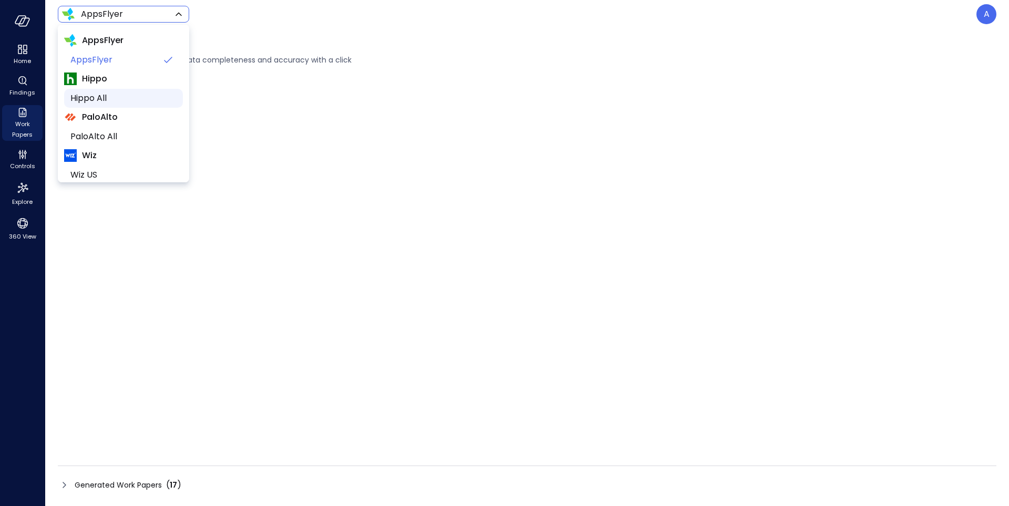 This screenshot has height=506, width=1009. What do you see at coordinates (122, 137) in the screenshot?
I see `span: PaloAlto All` at bounding box center [122, 137].